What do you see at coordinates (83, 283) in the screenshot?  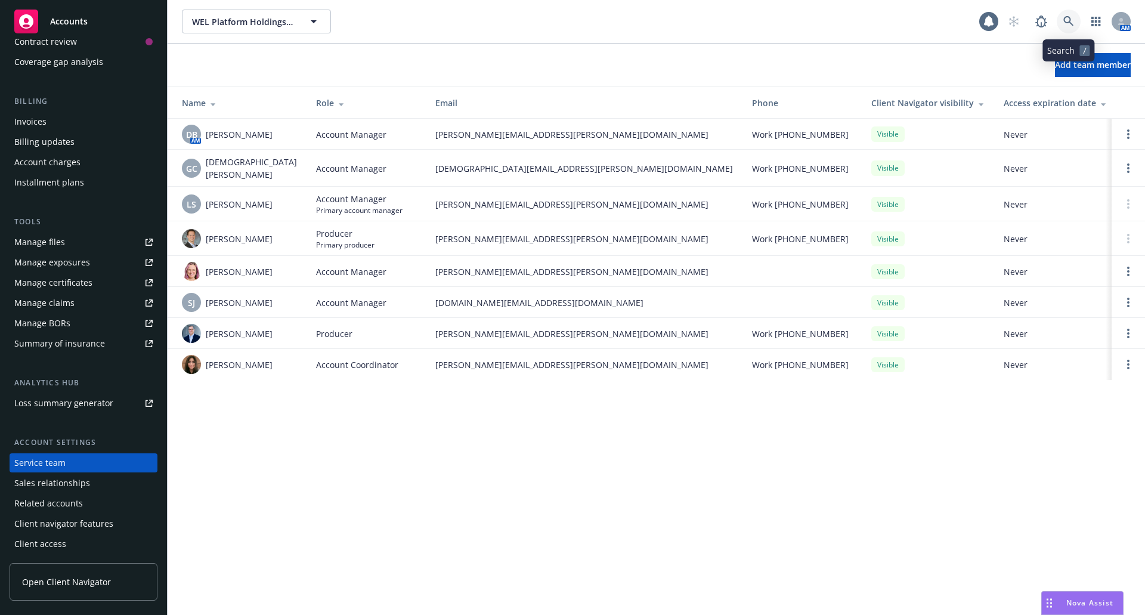 I see `a: Manage certificates` at bounding box center [83, 283].